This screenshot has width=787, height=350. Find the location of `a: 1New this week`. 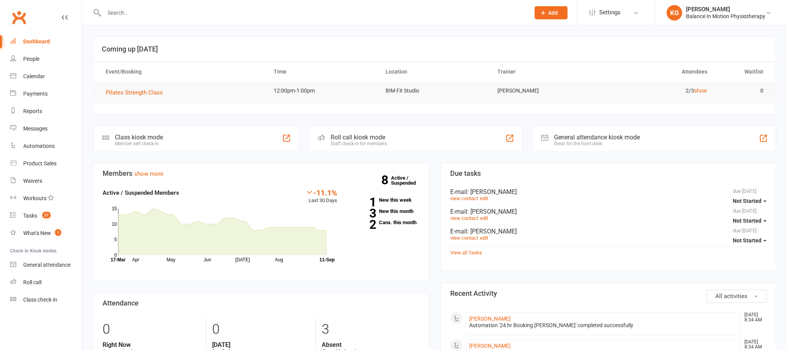

a: 1New this week is located at coordinates (384, 200).